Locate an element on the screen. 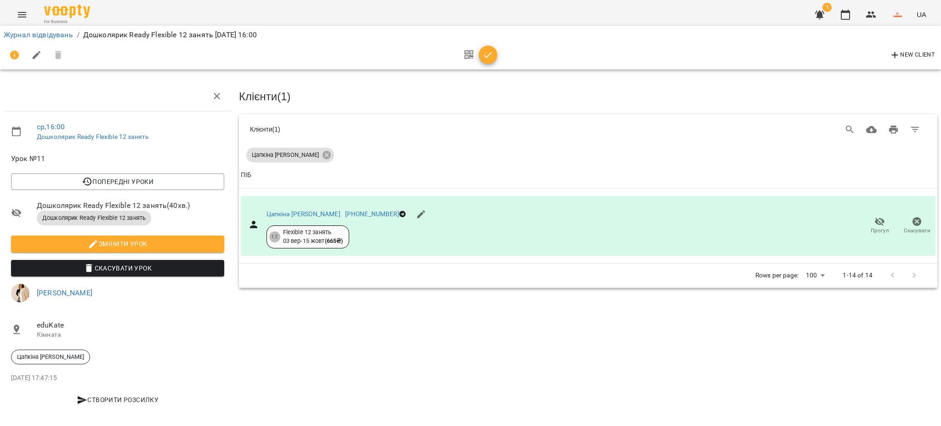  p: Rows per page: is located at coordinates (777, 275).